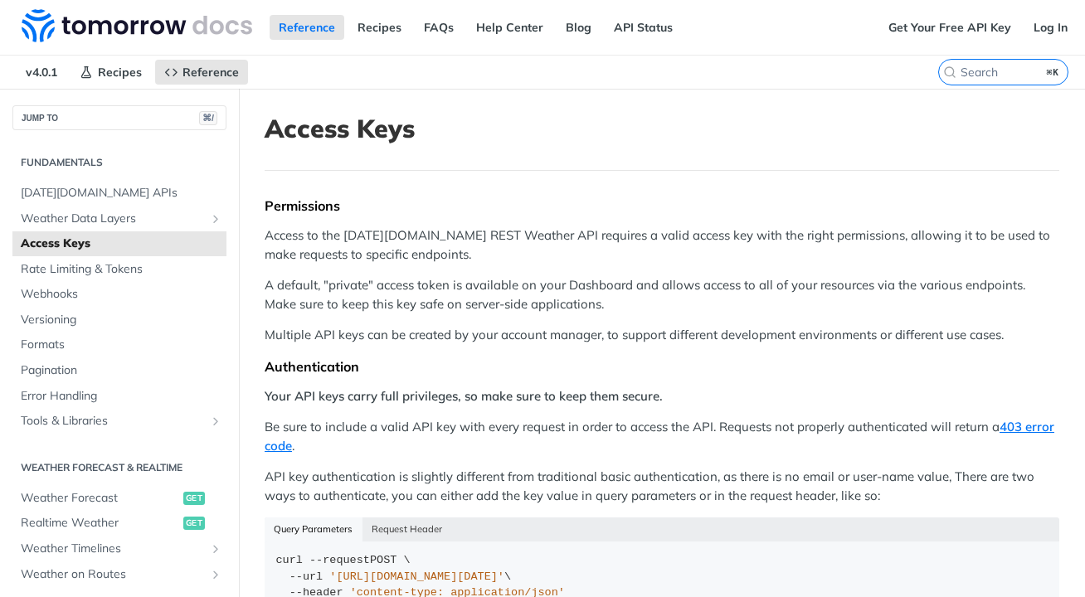  I want to click on button: Show subpages for Weather Data Layers, so click(216, 219).